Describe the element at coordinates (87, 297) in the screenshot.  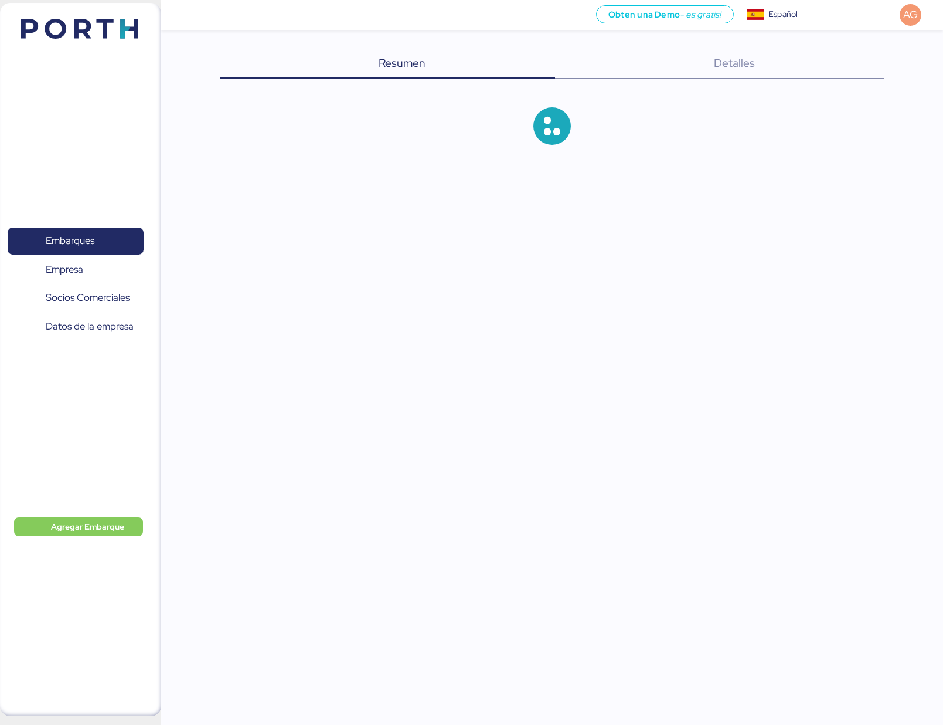
I see `span: Socios Comerciales` at that location.